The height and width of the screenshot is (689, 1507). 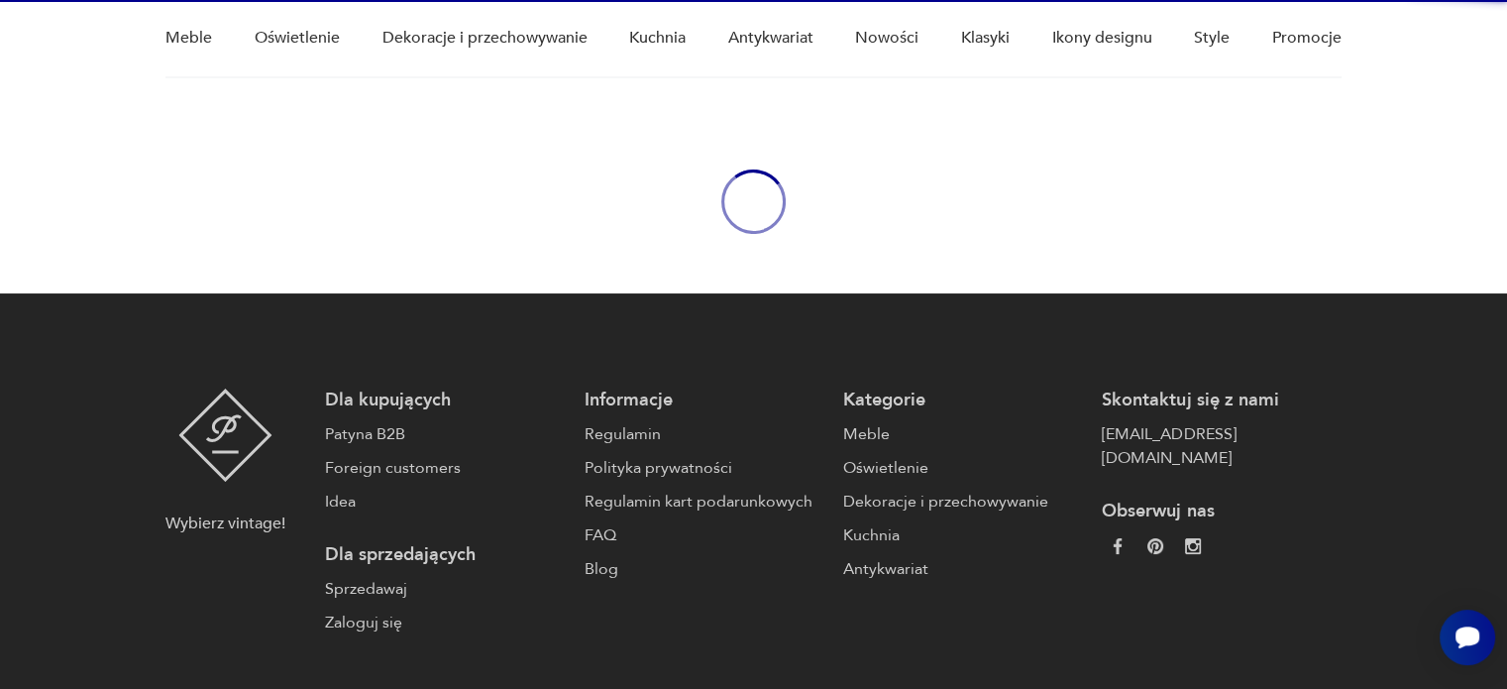 What do you see at coordinates (444, 589) in the screenshot?
I see `a: Sprzedawaj` at bounding box center [444, 589].